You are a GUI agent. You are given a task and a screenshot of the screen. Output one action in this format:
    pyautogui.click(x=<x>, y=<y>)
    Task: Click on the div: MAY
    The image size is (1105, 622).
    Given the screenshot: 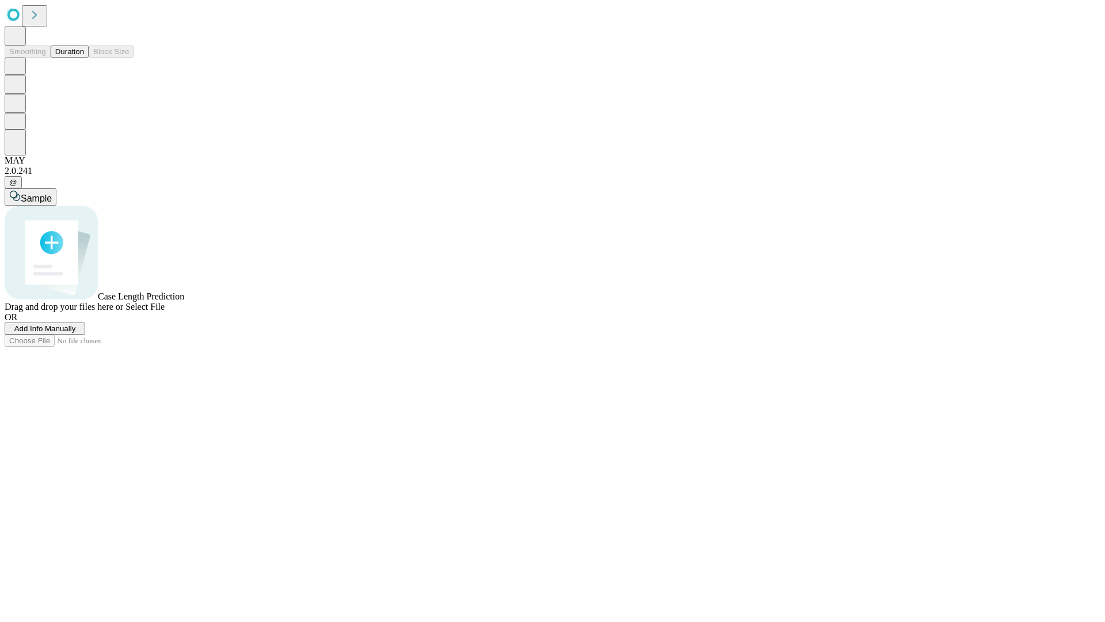 What is the action you would take?
    pyautogui.click(x=553, y=161)
    